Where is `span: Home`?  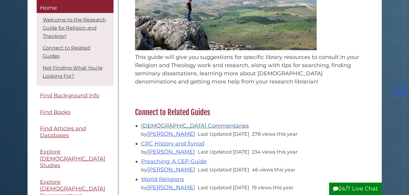
span: Home is located at coordinates (48, 8).